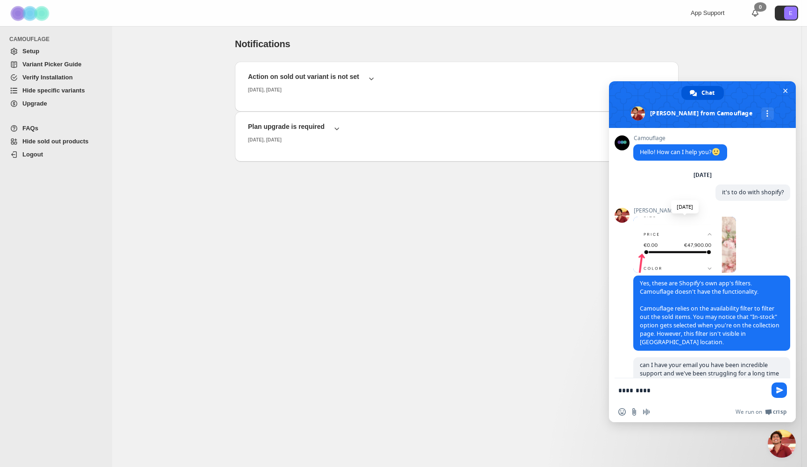  Describe the element at coordinates (56, 91) in the screenshot. I see `a: Hide specific variants` at that location.